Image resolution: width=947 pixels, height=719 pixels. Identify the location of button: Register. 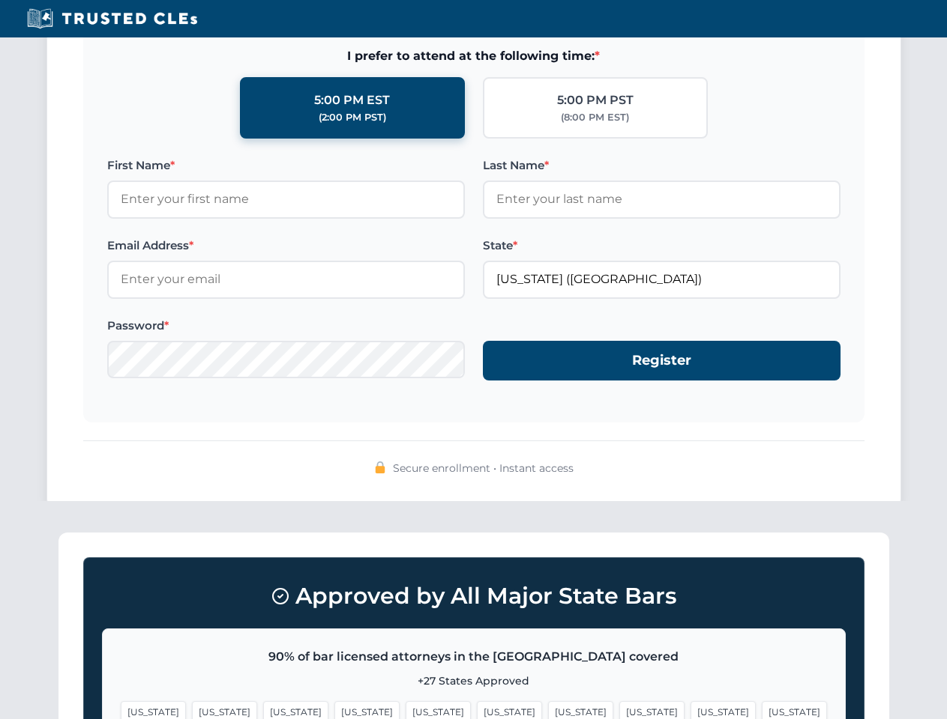
(661, 360).